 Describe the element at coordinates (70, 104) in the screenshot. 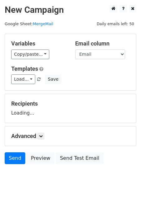

I see `h5: Recipients` at that location.